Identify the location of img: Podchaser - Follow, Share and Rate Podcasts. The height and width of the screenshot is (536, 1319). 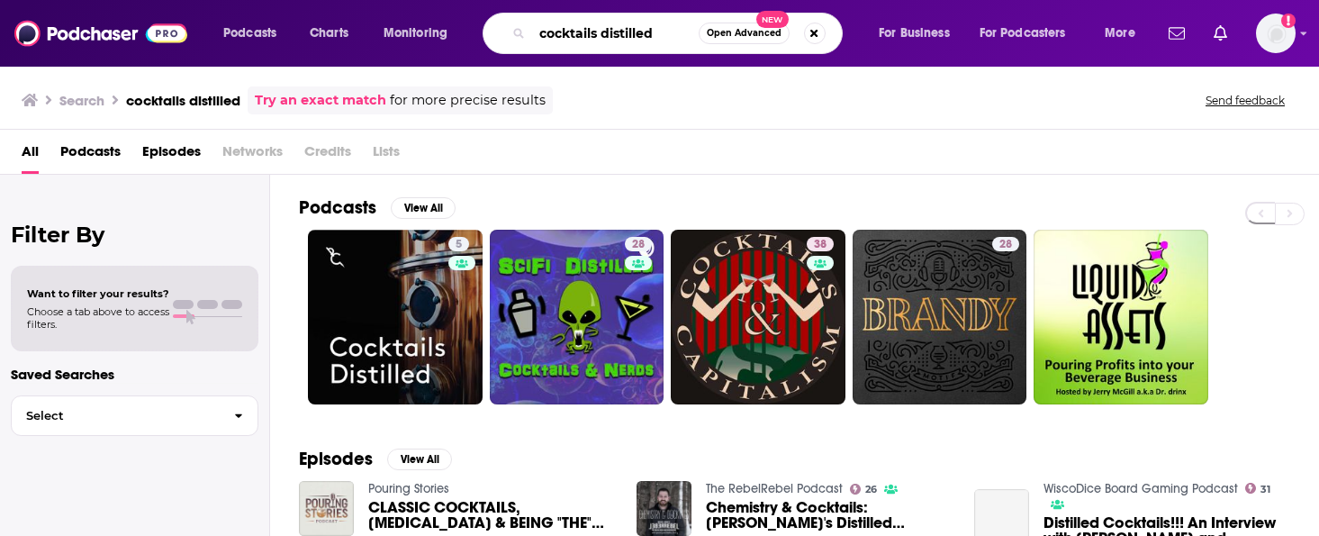
(101, 33).